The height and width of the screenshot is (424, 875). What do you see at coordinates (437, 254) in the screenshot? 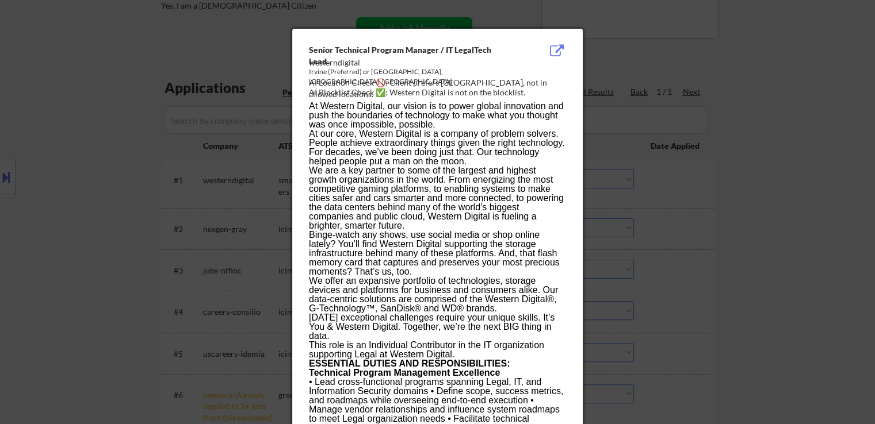
I see `p: Binge-watch any shows, use social media or shop online lately? You’ll find Western Digital suppor...` at bounding box center [437, 254].